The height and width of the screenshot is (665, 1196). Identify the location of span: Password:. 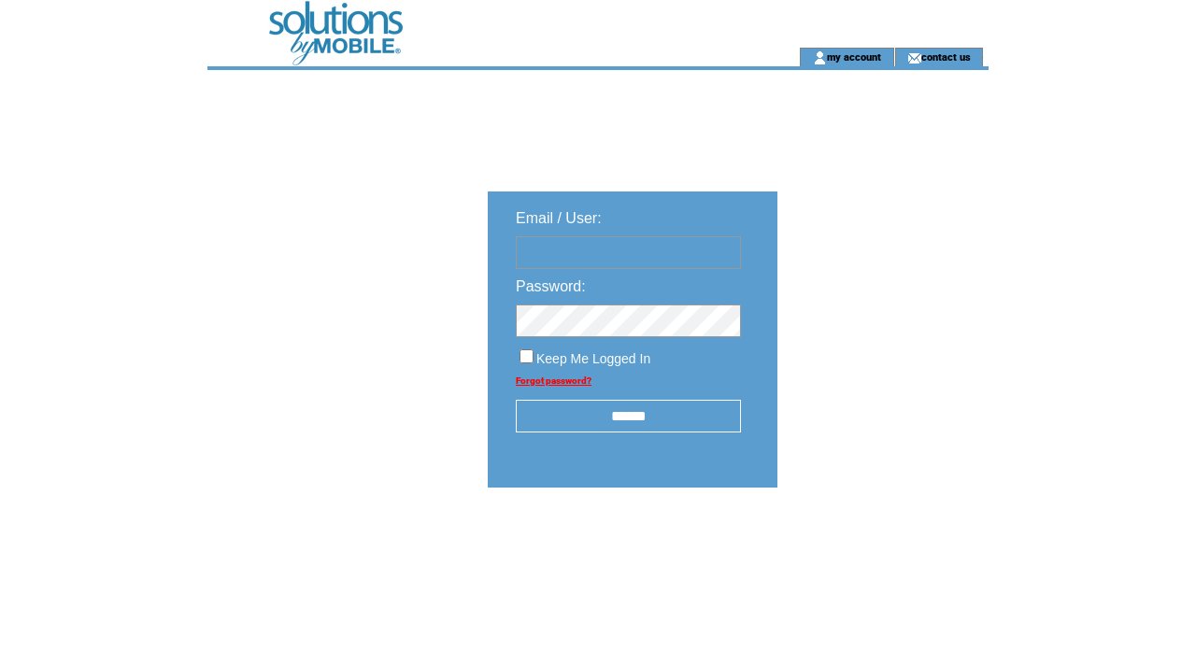
(550, 286).